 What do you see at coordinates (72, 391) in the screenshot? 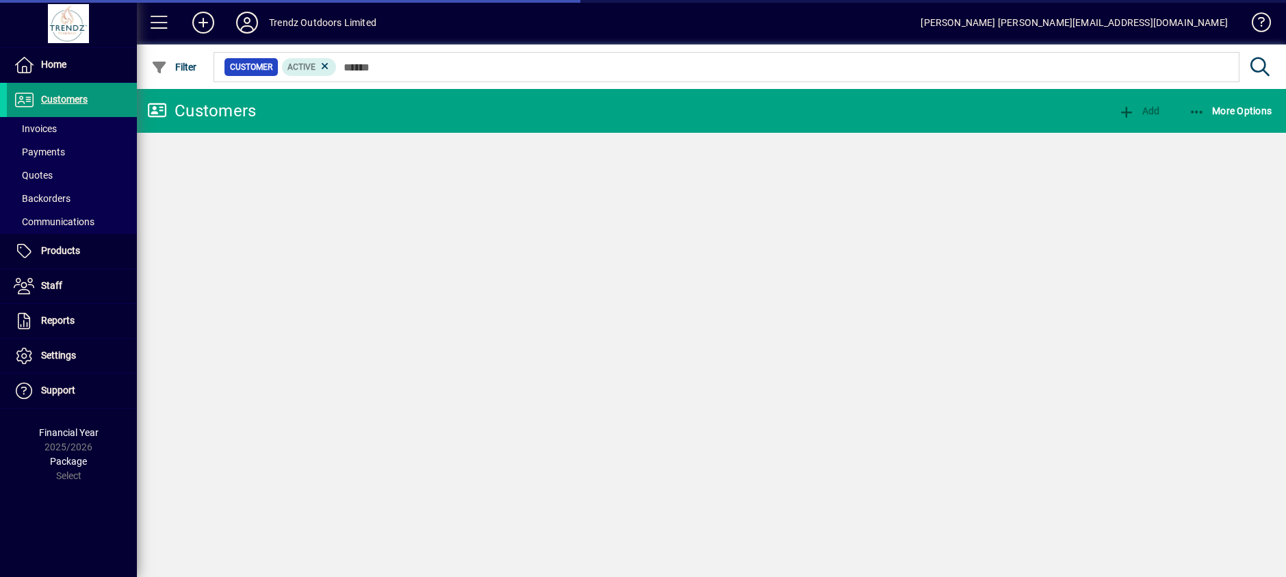
I see `a: Support` at bounding box center [72, 391].